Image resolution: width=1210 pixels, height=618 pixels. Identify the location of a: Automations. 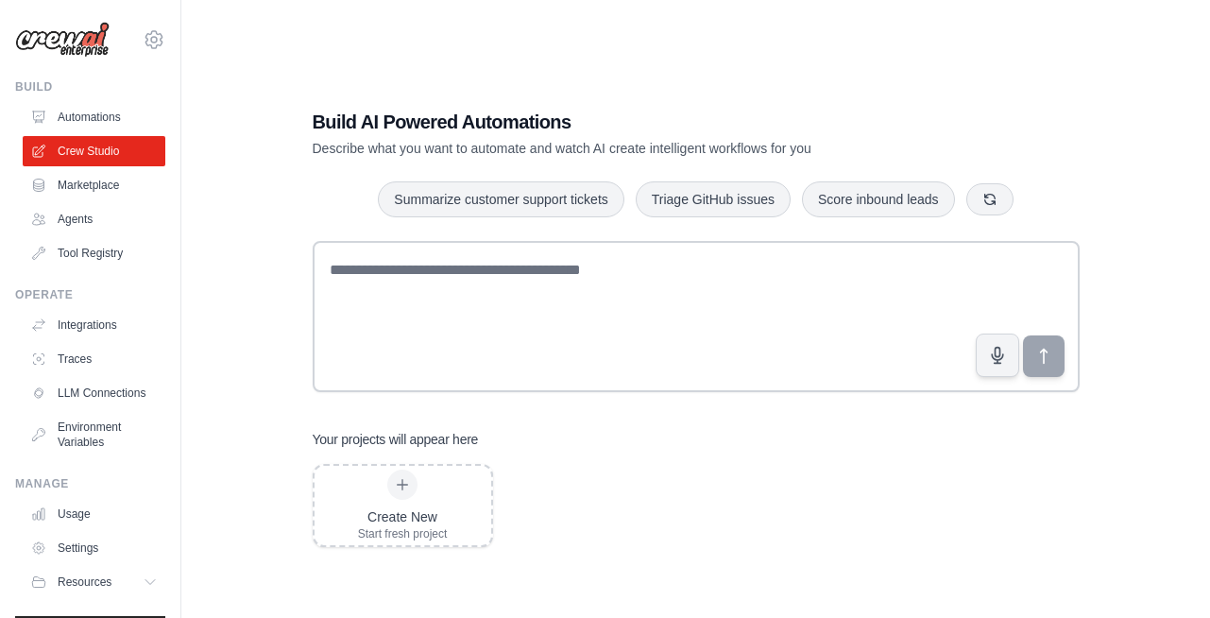
(94, 117).